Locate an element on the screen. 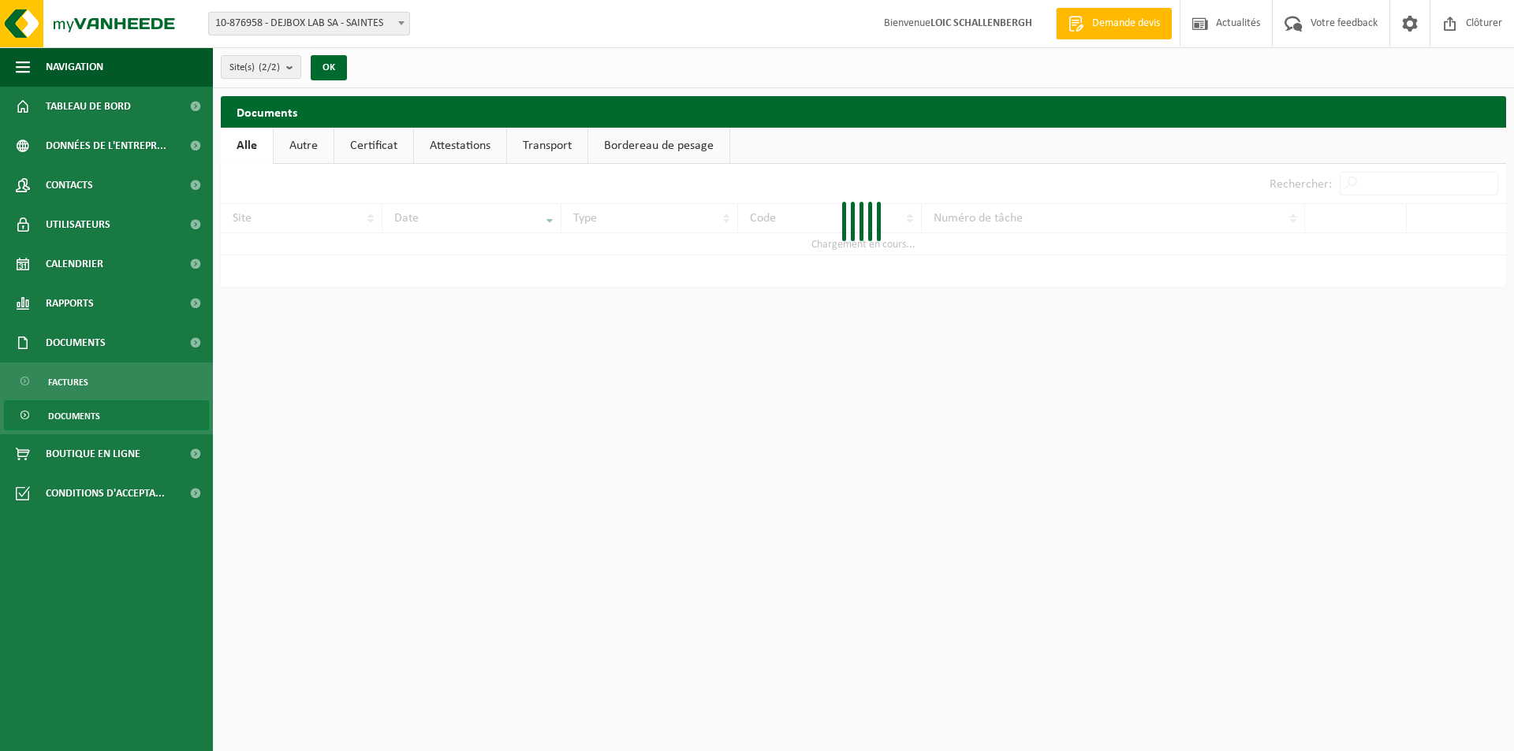 The height and width of the screenshot is (751, 1514). span: Rapports is located at coordinates (69, 304).